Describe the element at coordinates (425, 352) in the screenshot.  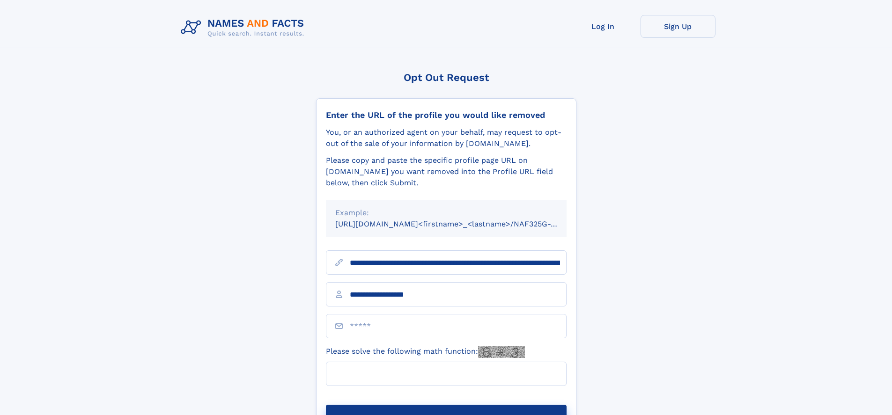
I see `label: Please solve the following math function:` at that location.